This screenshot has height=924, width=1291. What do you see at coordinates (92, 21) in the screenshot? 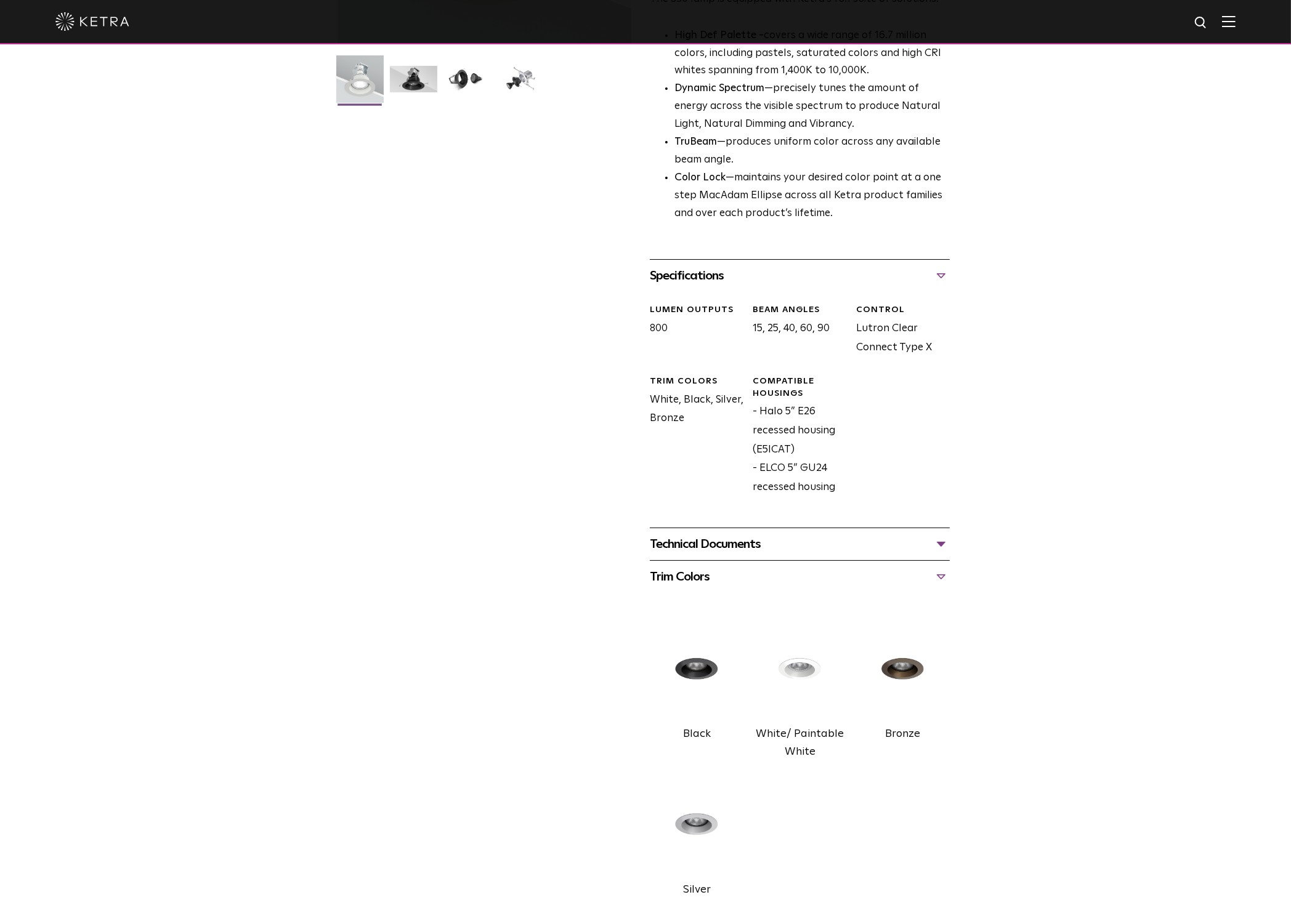
I see `img: ketra-logo-2019-white` at bounding box center [92, 21].